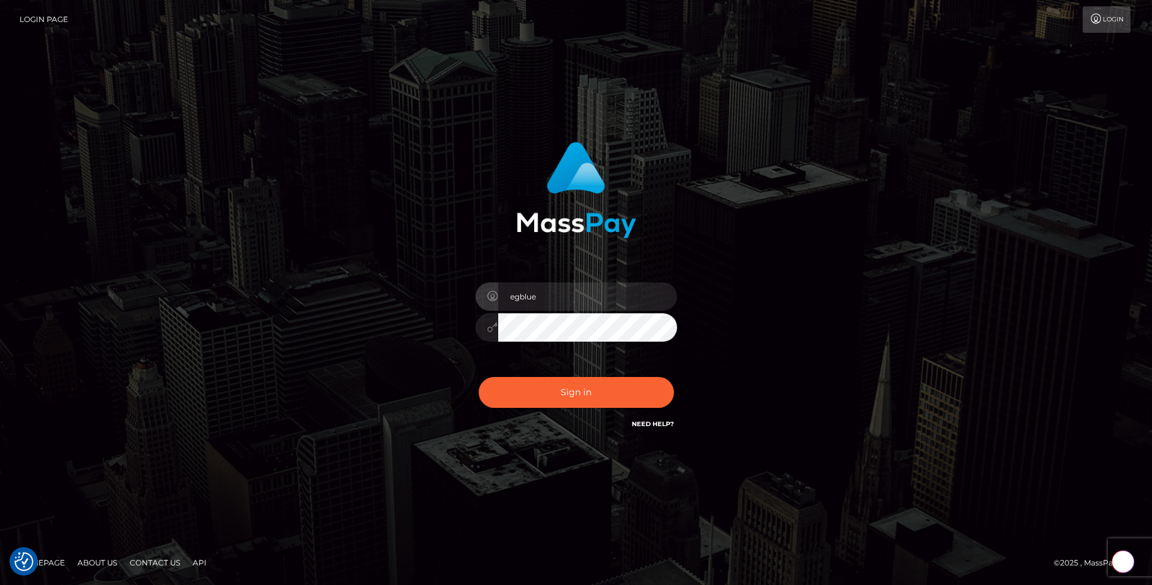 Image resolution: width=1152 pixels, height=585 pixels. Describe the element at coordinates (155, 562) in the screenshot. I see `a: Contact Us` at that location.